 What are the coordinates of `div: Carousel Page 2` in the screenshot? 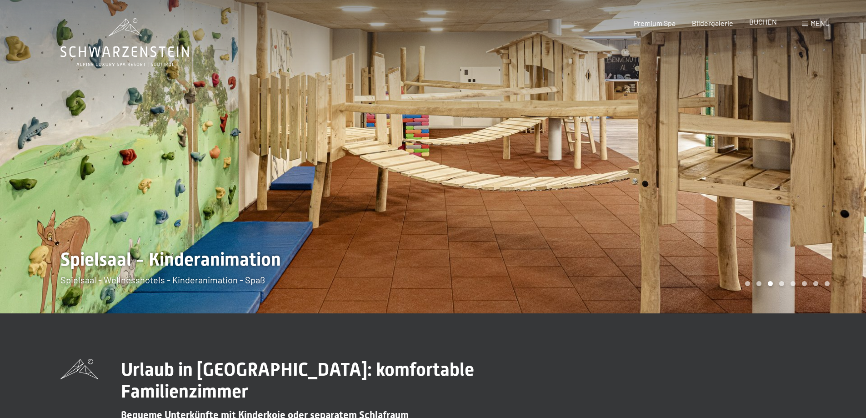 It's located at (758, 283).